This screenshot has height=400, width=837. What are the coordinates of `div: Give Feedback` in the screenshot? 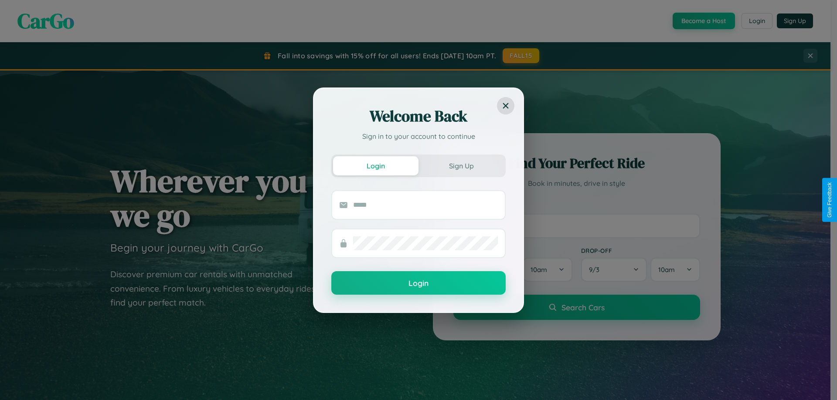 It's located at (829, 200).